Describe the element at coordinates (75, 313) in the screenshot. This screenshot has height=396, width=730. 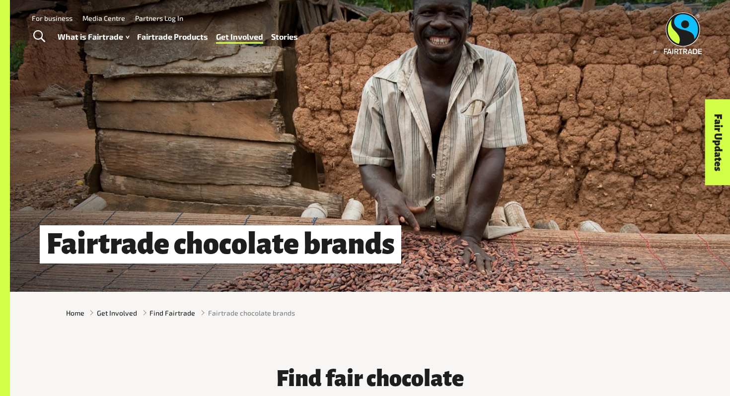
I see `span: Home` at that location.